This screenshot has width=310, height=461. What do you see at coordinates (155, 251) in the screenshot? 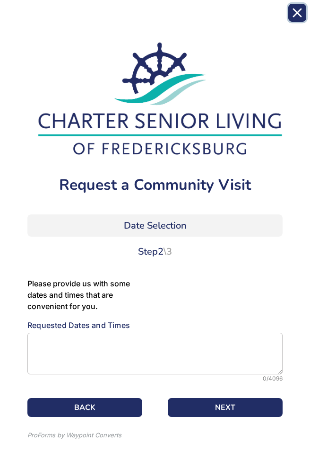
I see `span: Step 2` at bounding box center [155, 251].